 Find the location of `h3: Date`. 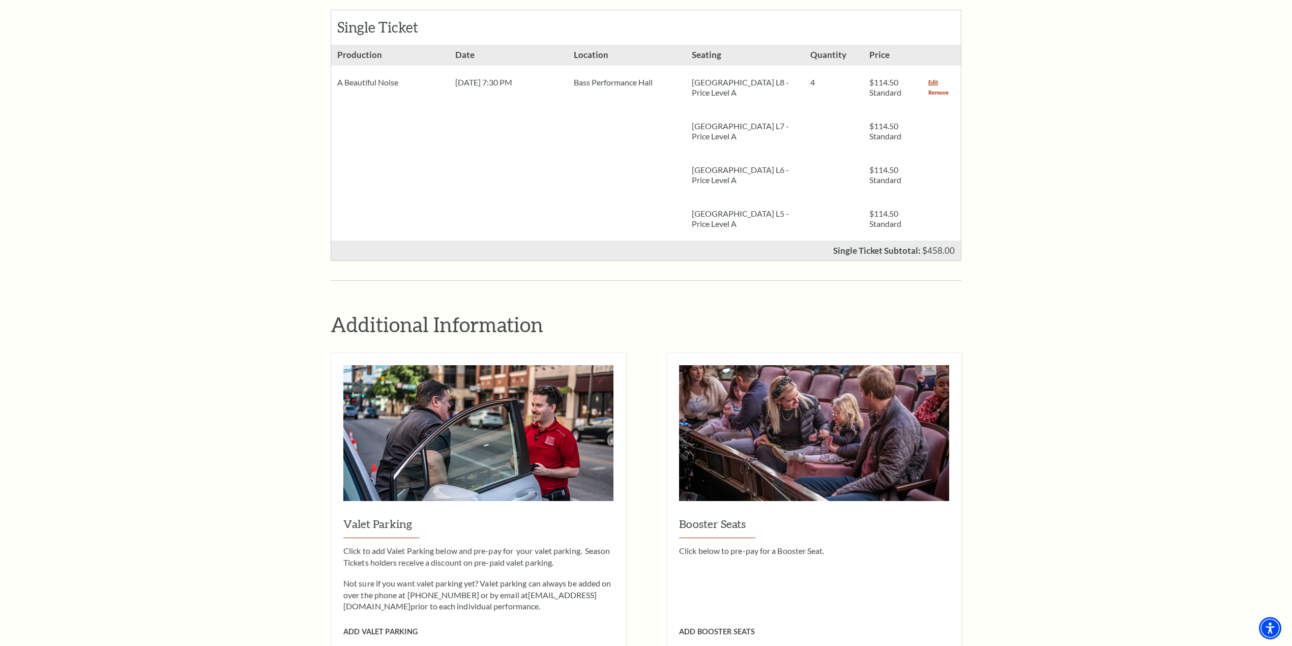

h3: Date is located at coordinates (508, 55).